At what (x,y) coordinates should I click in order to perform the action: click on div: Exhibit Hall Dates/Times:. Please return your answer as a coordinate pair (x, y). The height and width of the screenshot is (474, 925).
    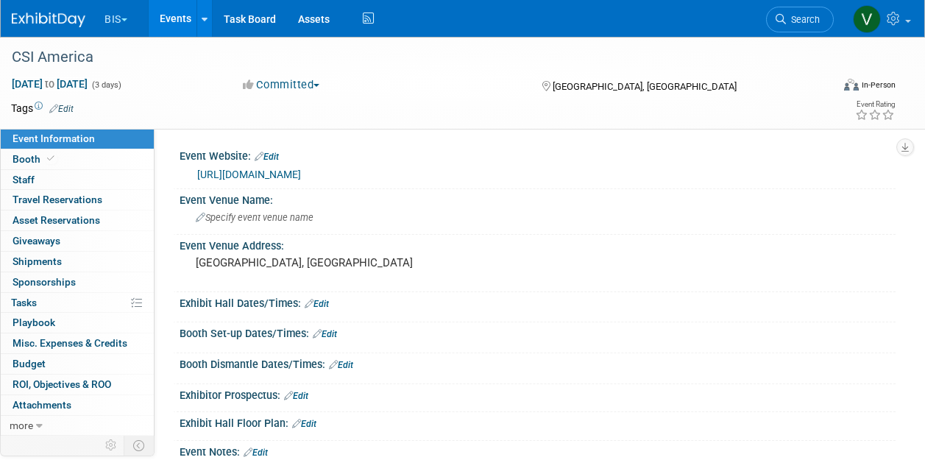
    Looking at the image, I should click on (537, 302).